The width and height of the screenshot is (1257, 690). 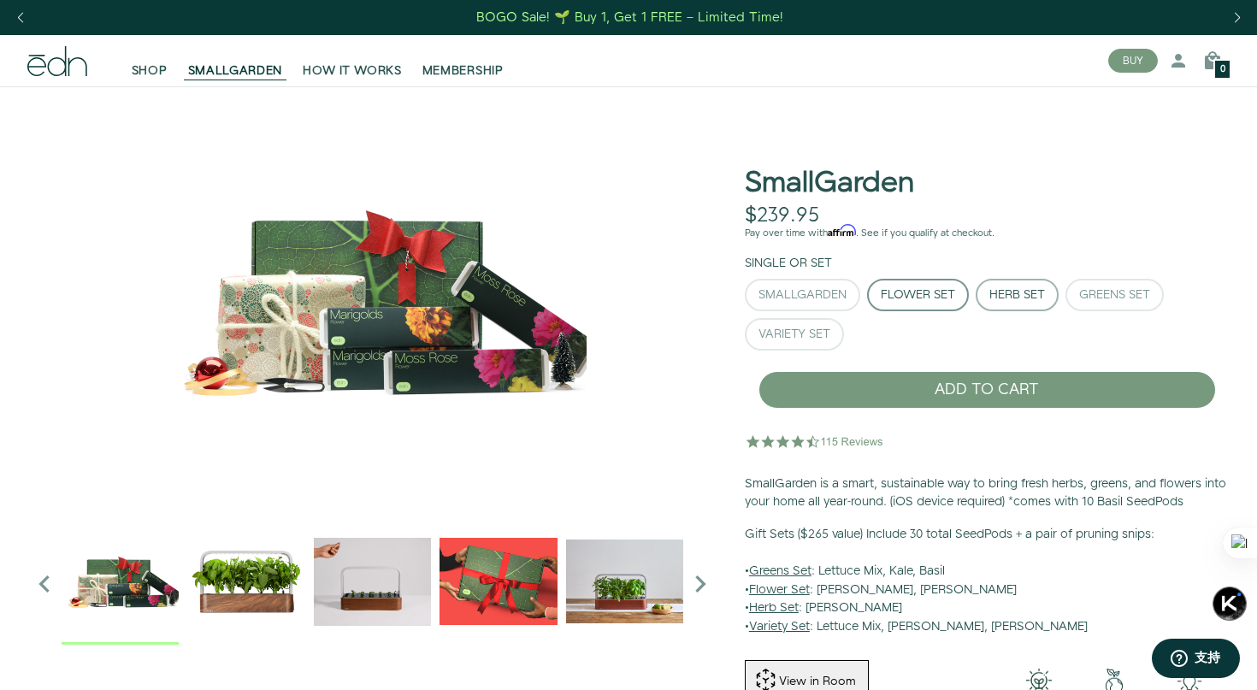 I want to click on u: Variety Set, so click(x=779, y=627).